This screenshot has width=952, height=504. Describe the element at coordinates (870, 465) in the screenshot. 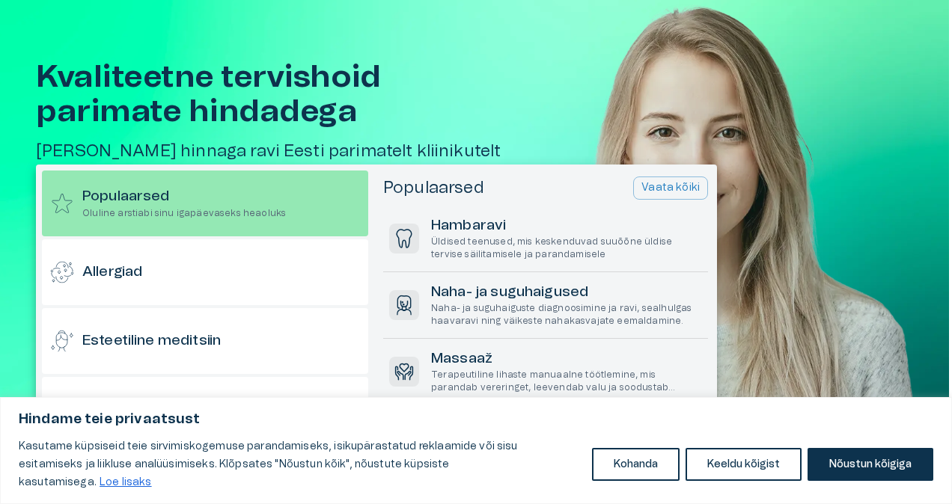

I see `button: Nõustun kõigiga` at that location.